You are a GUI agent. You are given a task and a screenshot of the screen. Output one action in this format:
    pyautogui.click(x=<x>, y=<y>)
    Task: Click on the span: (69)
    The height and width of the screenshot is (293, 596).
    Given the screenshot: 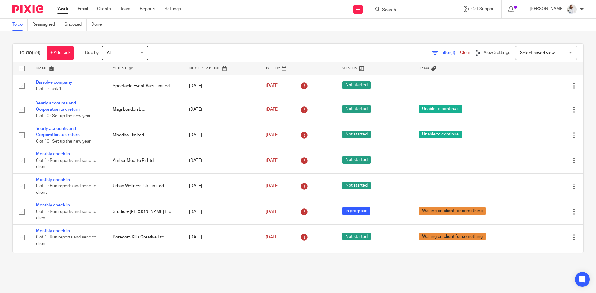 What is the action you would take?
    pyautogui.click(x=36, y=53)
    